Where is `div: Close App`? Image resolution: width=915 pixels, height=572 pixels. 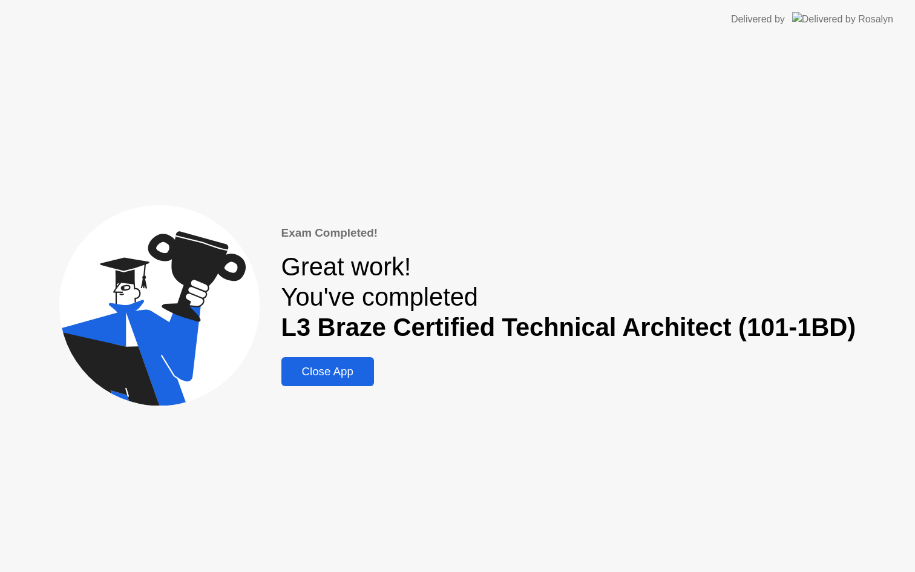 div: Close App is located at coordinates (328, 372).